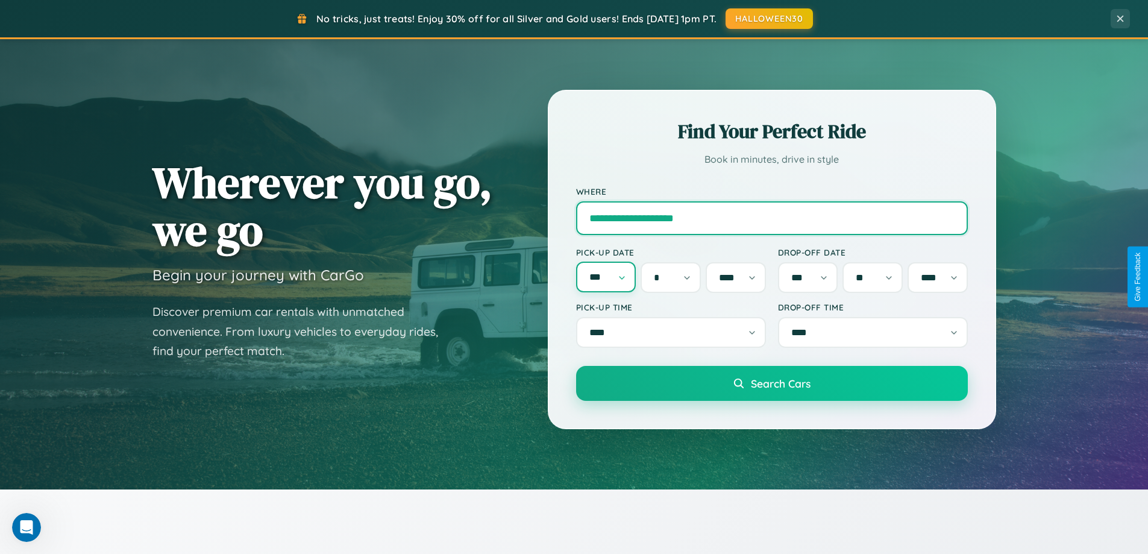  Describe the element at coordinates (772, 131) in the screenshot. I see `h2: Find Your Perfect Ride` at that location.